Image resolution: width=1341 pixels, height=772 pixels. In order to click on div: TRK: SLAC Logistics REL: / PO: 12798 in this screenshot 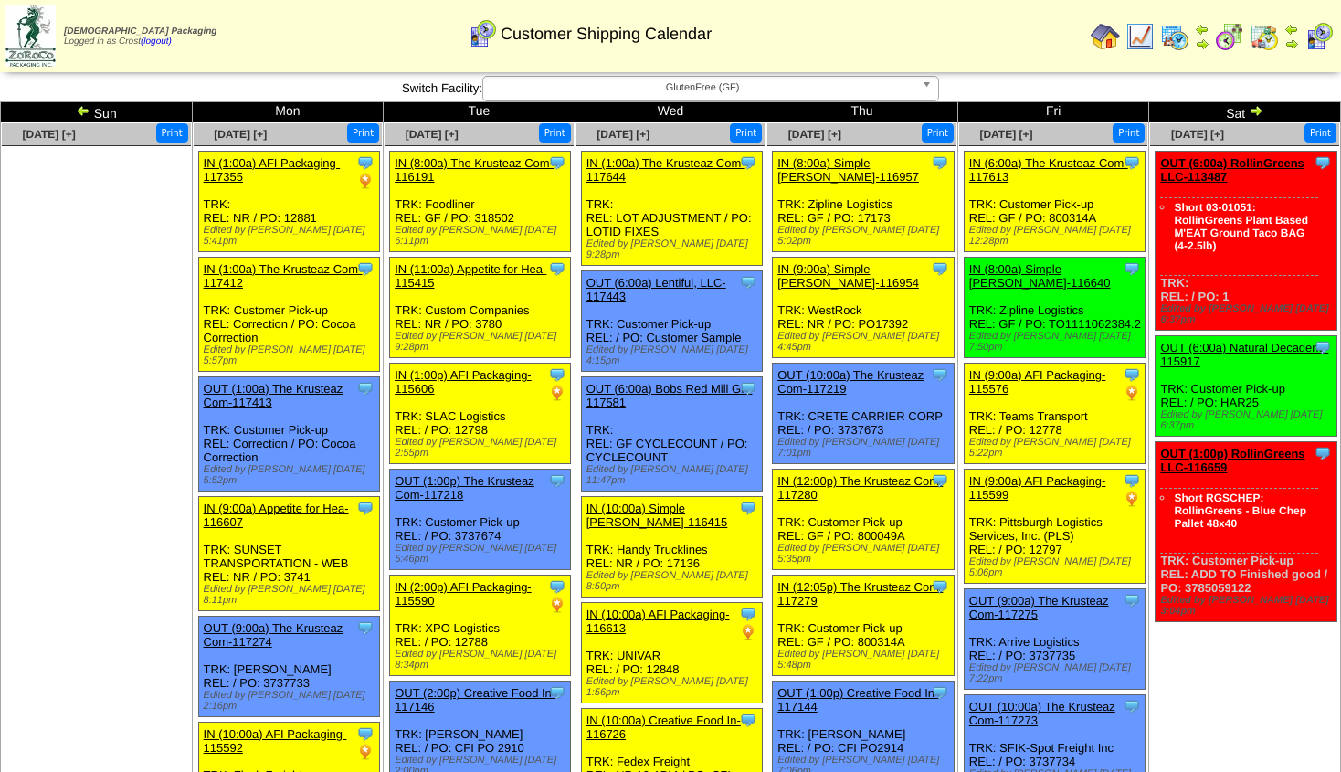, I will do `click(481, 414)`.